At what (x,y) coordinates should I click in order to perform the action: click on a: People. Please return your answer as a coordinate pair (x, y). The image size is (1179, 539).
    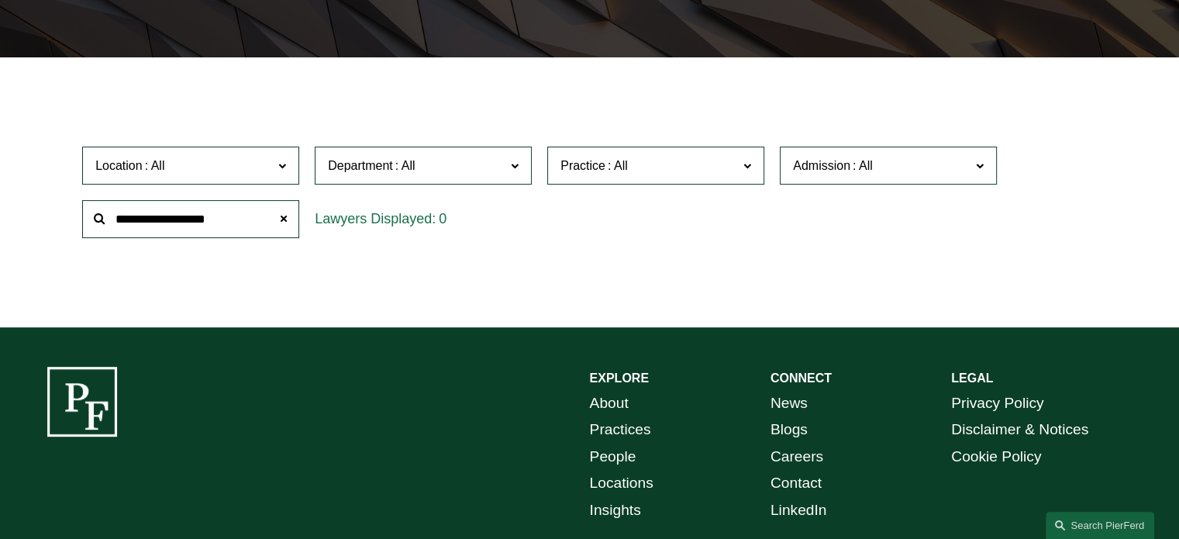
    Looking at the image, I should click on (613, 456).